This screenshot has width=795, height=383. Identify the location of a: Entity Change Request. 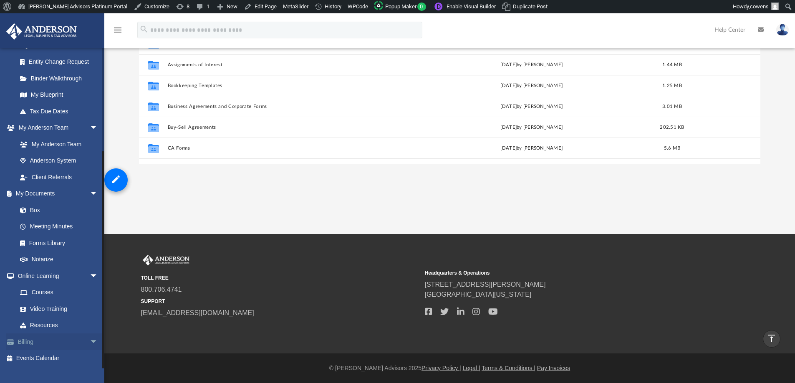
(61, 62).